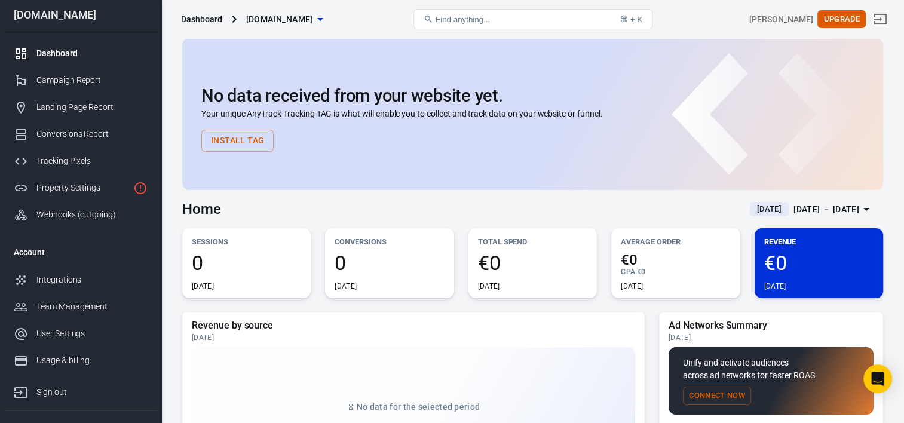 This screenshot has width=904, height=423. I want to click on button: Find anything...⌘ + K, so click(533, 19).